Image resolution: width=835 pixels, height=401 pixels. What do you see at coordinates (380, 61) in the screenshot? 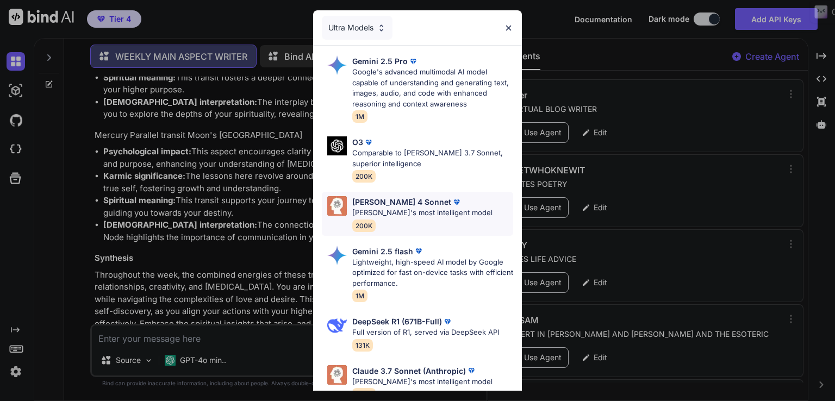
I see `p: Gemini 2.5 Pro` at bounding box center [380, 61].